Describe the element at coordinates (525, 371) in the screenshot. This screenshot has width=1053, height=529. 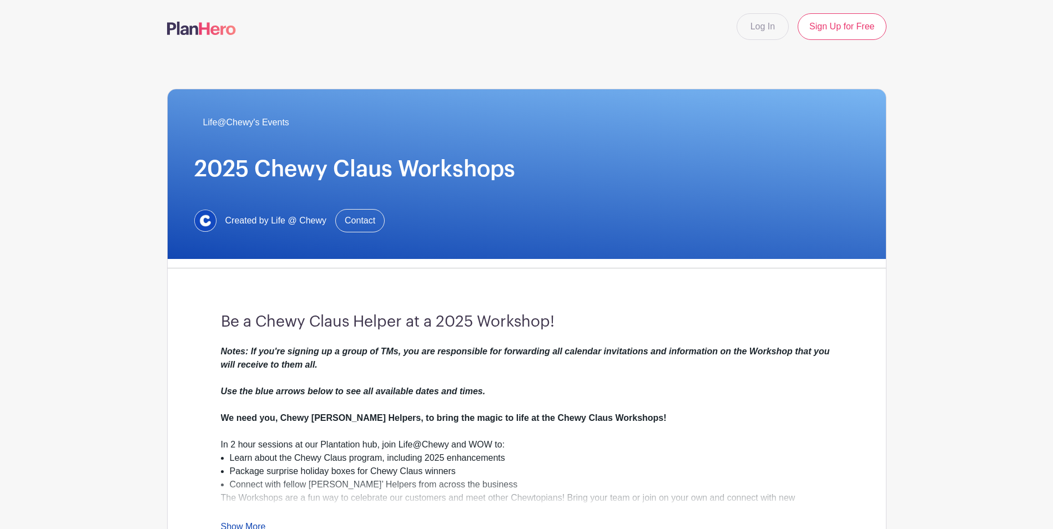
I see `em: Notes: If you're signing up a group of TMs, you are responsible for forwarding all calendar invit...` at that location.